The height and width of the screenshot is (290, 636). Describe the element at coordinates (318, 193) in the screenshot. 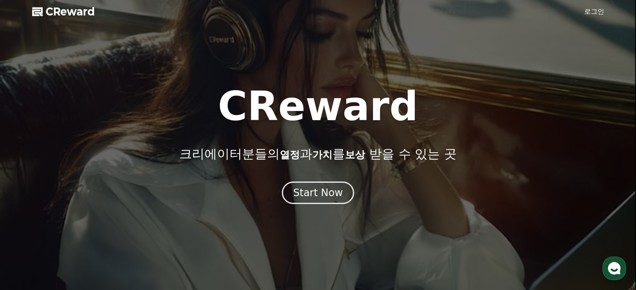

I see `div: Start Now` at that location.